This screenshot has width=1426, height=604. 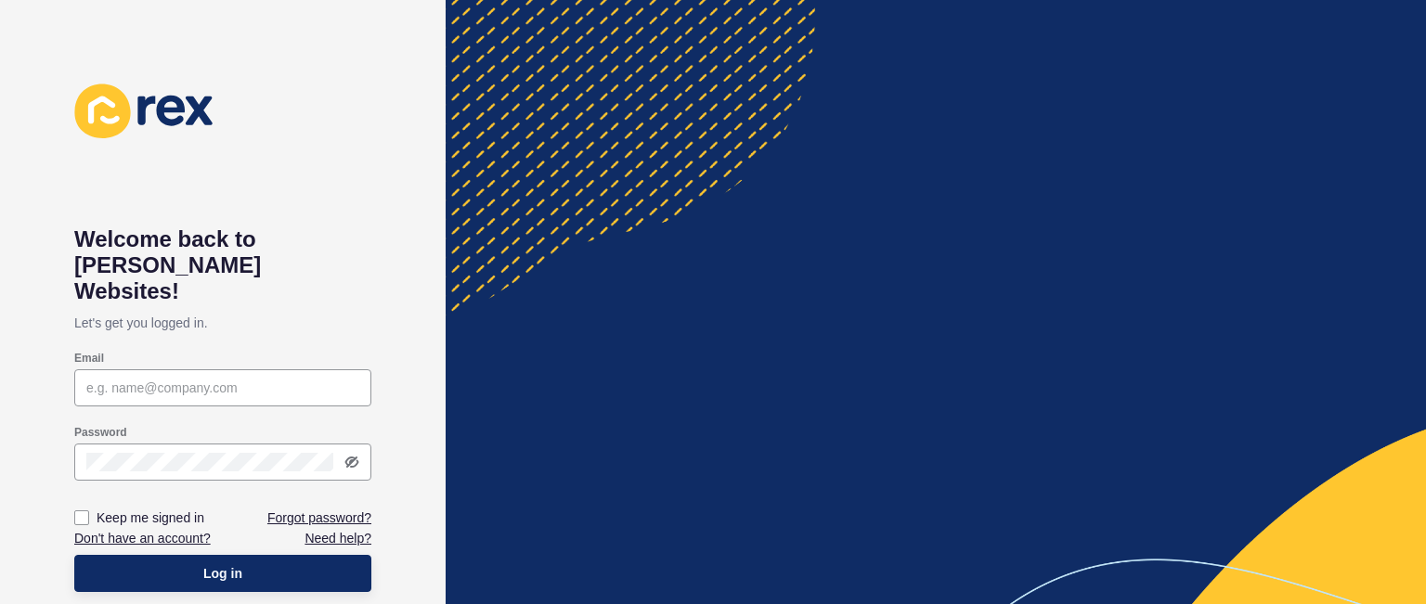 I want to click on a: Don't have an account?, so click(x=142, y=539).